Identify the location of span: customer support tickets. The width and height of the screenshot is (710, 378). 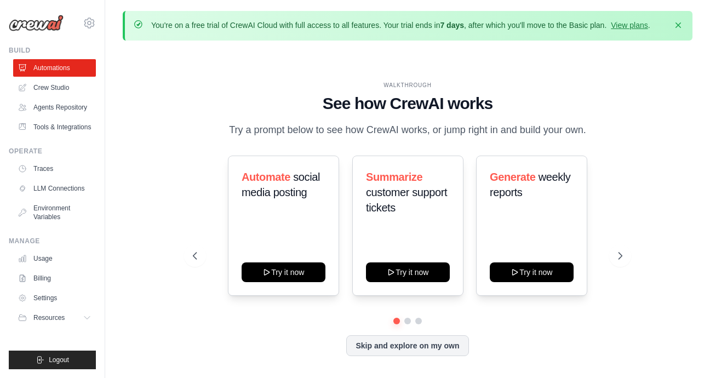
(406, 200).